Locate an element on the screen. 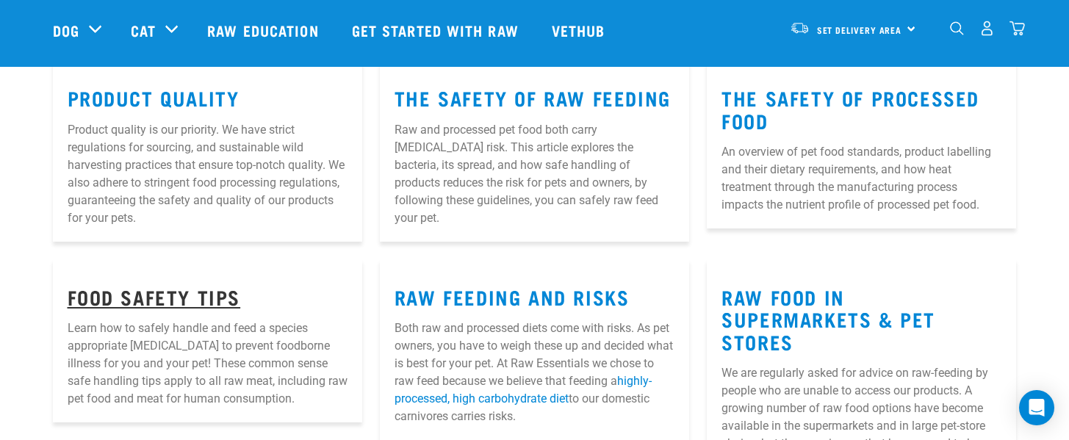  img: van-moving.png is located at coordinates (799, 28).